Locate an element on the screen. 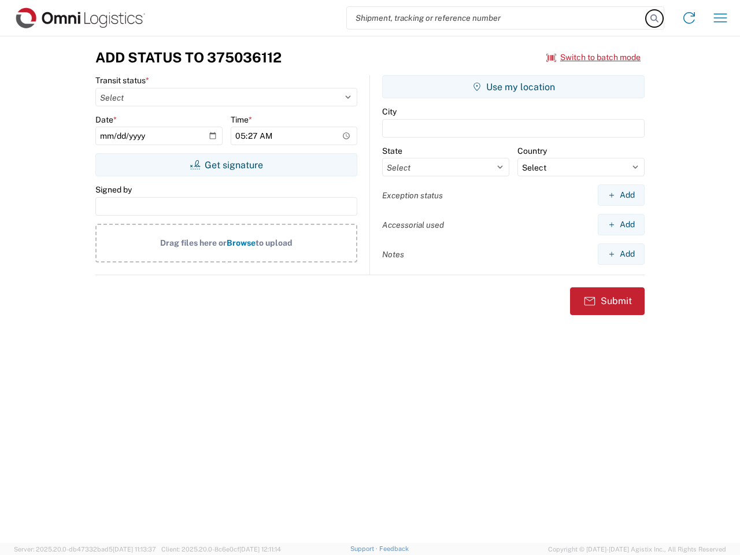 This screenshot has height=555, width=740. input: Shipment, tracking or reference number is located at coordinates (497, 18).